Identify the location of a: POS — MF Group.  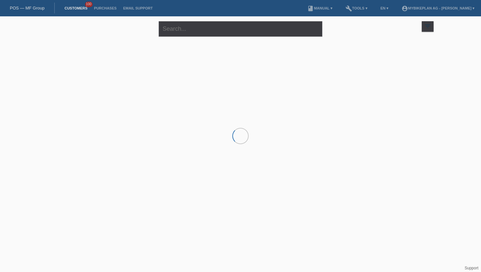
(27, 8).